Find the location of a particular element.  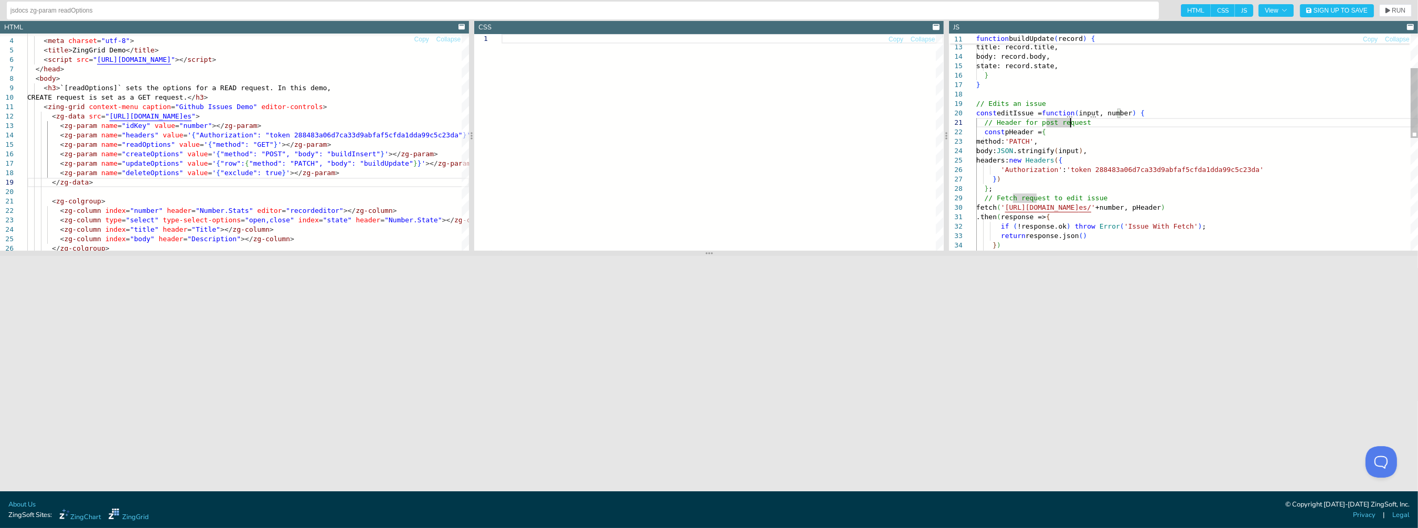

div: 14 is located at coordinates (956, 57).